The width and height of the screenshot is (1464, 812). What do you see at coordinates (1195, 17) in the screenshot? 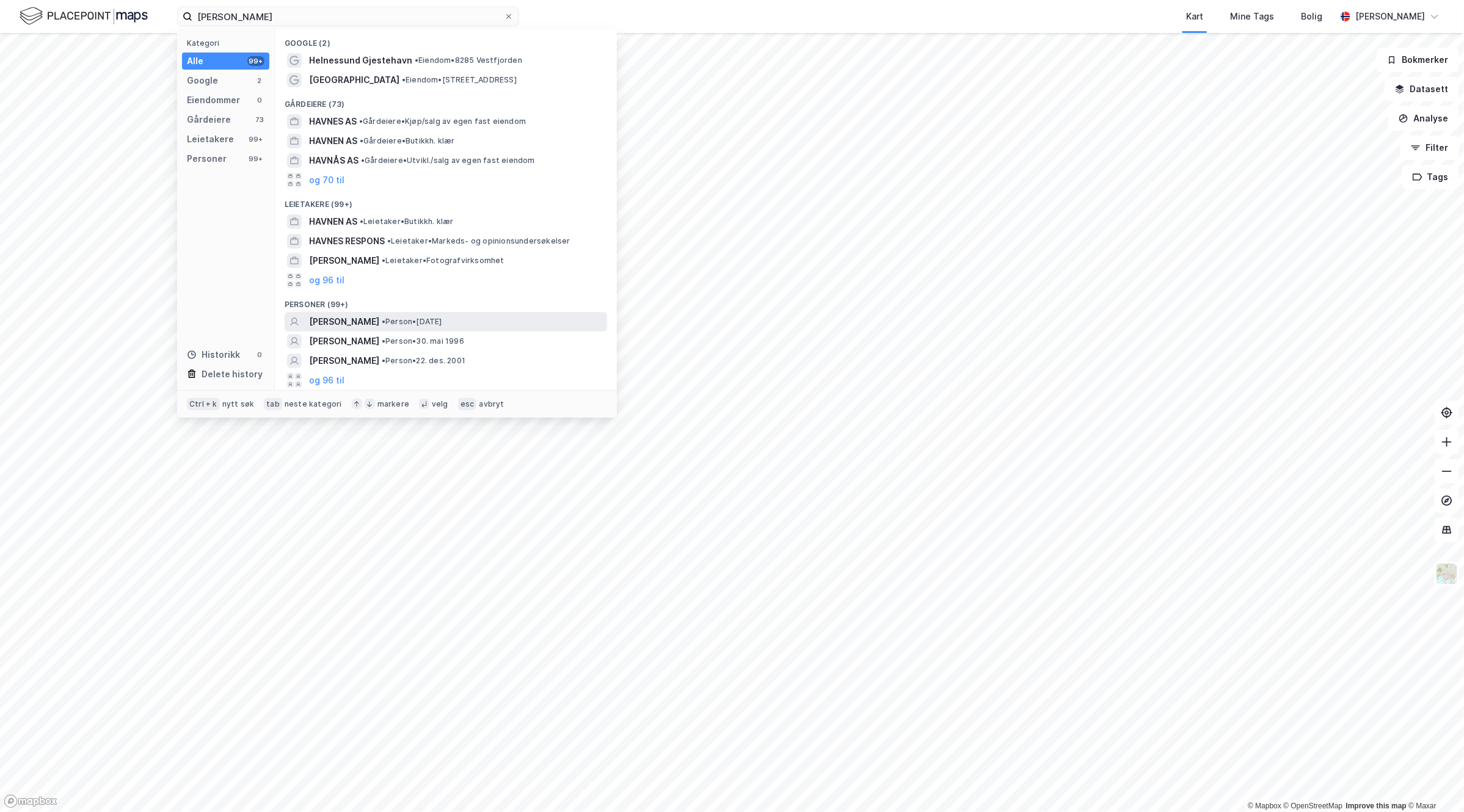
I see `div: Kart` at bounding box center [1195, 17].